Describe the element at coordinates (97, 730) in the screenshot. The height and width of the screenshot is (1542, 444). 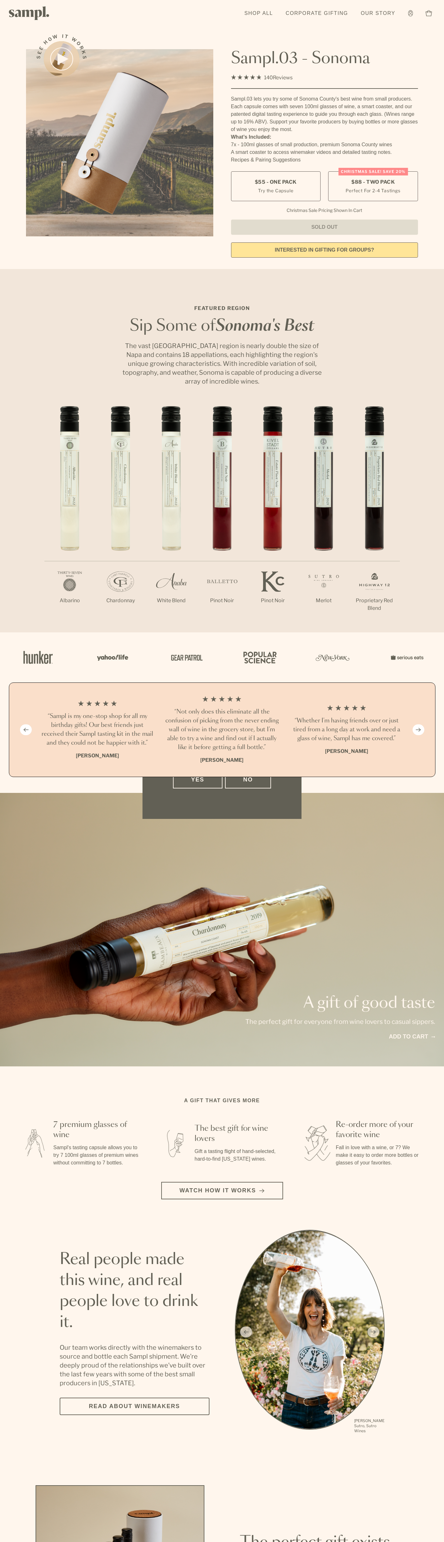
I see `h3: “Sampl is my one-stop shop for all my birthday gifts! Our best friends just received their Sampl ...` at that location.